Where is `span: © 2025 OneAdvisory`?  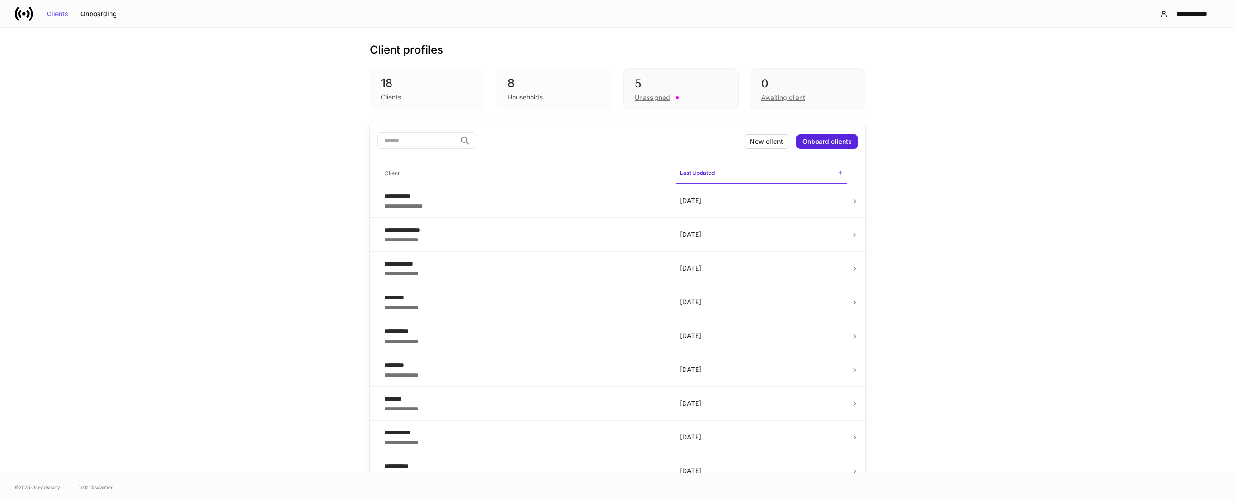 span: © 2025 OneAdvisory is located at coordinates (37, 487).